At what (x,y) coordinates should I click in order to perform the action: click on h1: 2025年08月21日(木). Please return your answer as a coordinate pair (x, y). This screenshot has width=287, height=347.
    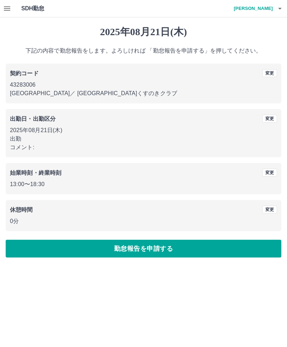
    Looking at the image, I should click on (144, 32).